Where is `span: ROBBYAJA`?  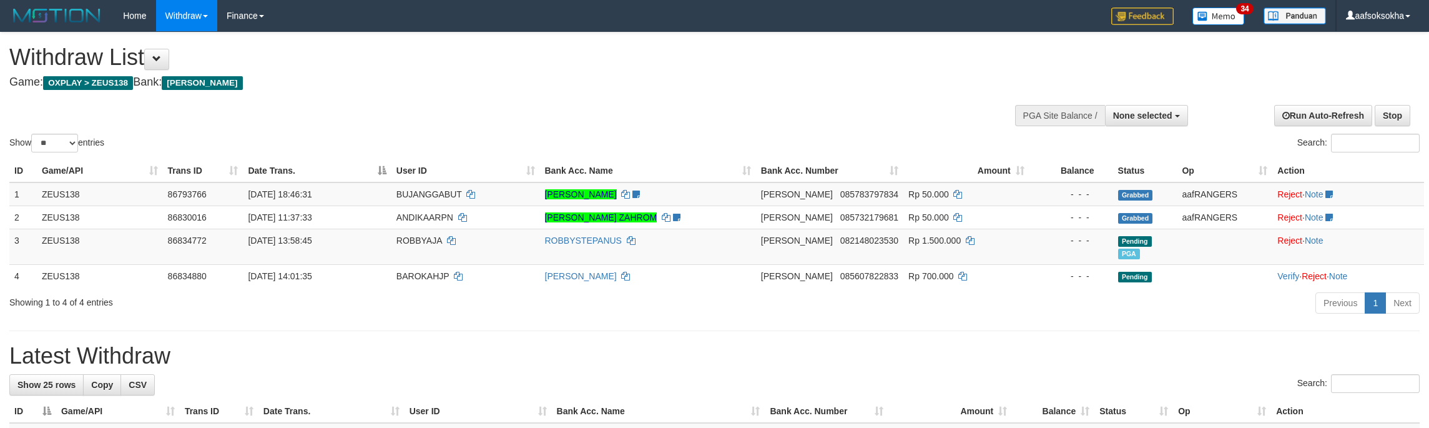 span: ROBBYAJA is located at coordinates (419, 240).